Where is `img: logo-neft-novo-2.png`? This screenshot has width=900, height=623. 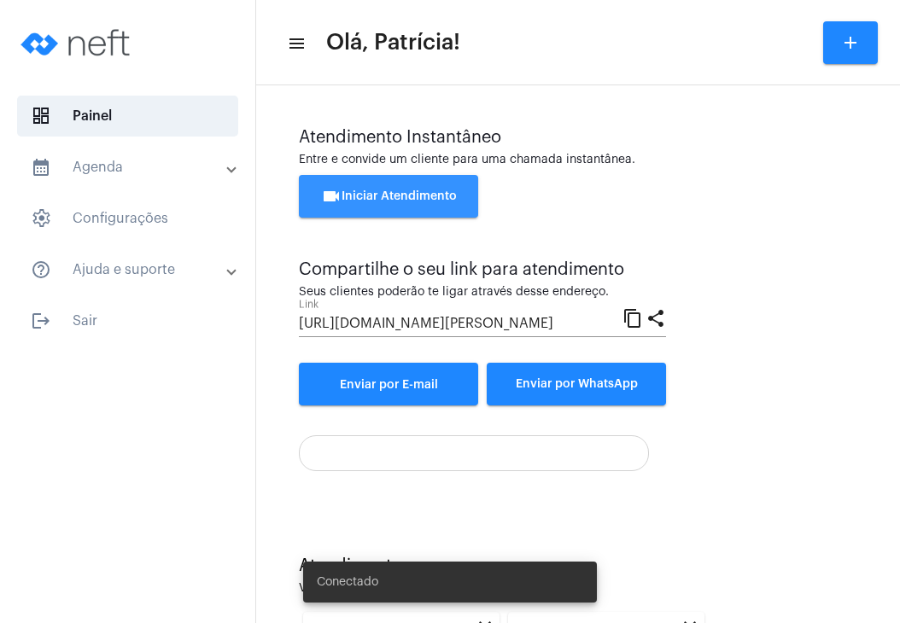 img: logo-neft-novo-2.png is located at coordinates (78, 43).